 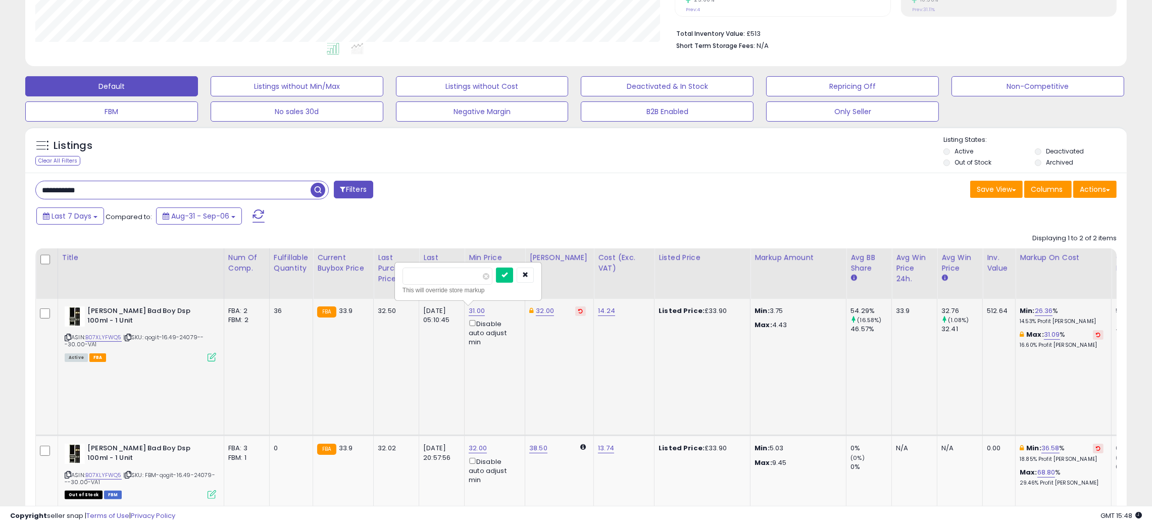 What do you see at coordinates (796, 311) in the screenshot?
I see `p: 3.75` at bounding box center [796, 311].